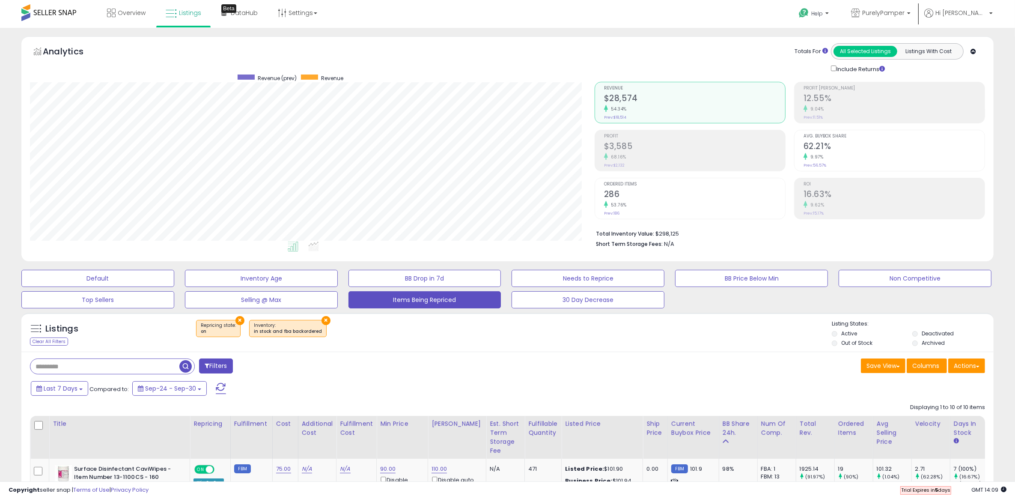 Image resolution: width=1015 pixels, height=499 pixels. What do you see at coordinates (934, 343) in the screenshot?
I see `label: Archived` at bounding box center [934, 343].